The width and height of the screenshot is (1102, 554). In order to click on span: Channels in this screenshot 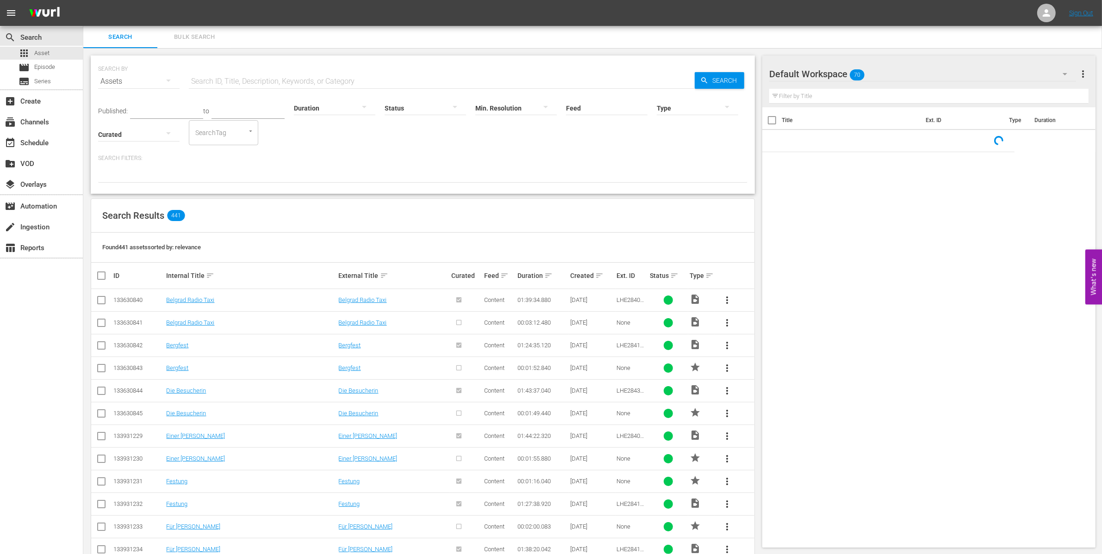, I will do `click(10, 122)`.